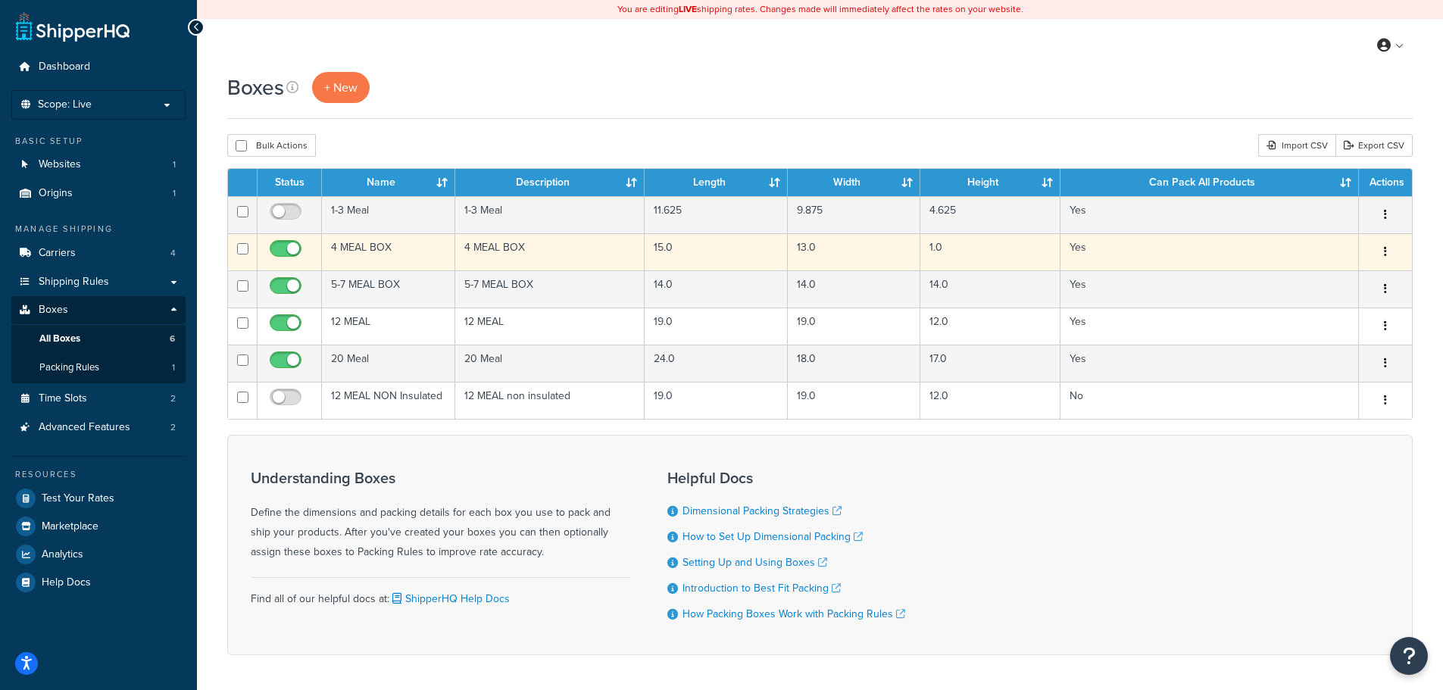 This screenshot has height=690, width=1443. I want to click on td: 17.0, so click(990, 363).